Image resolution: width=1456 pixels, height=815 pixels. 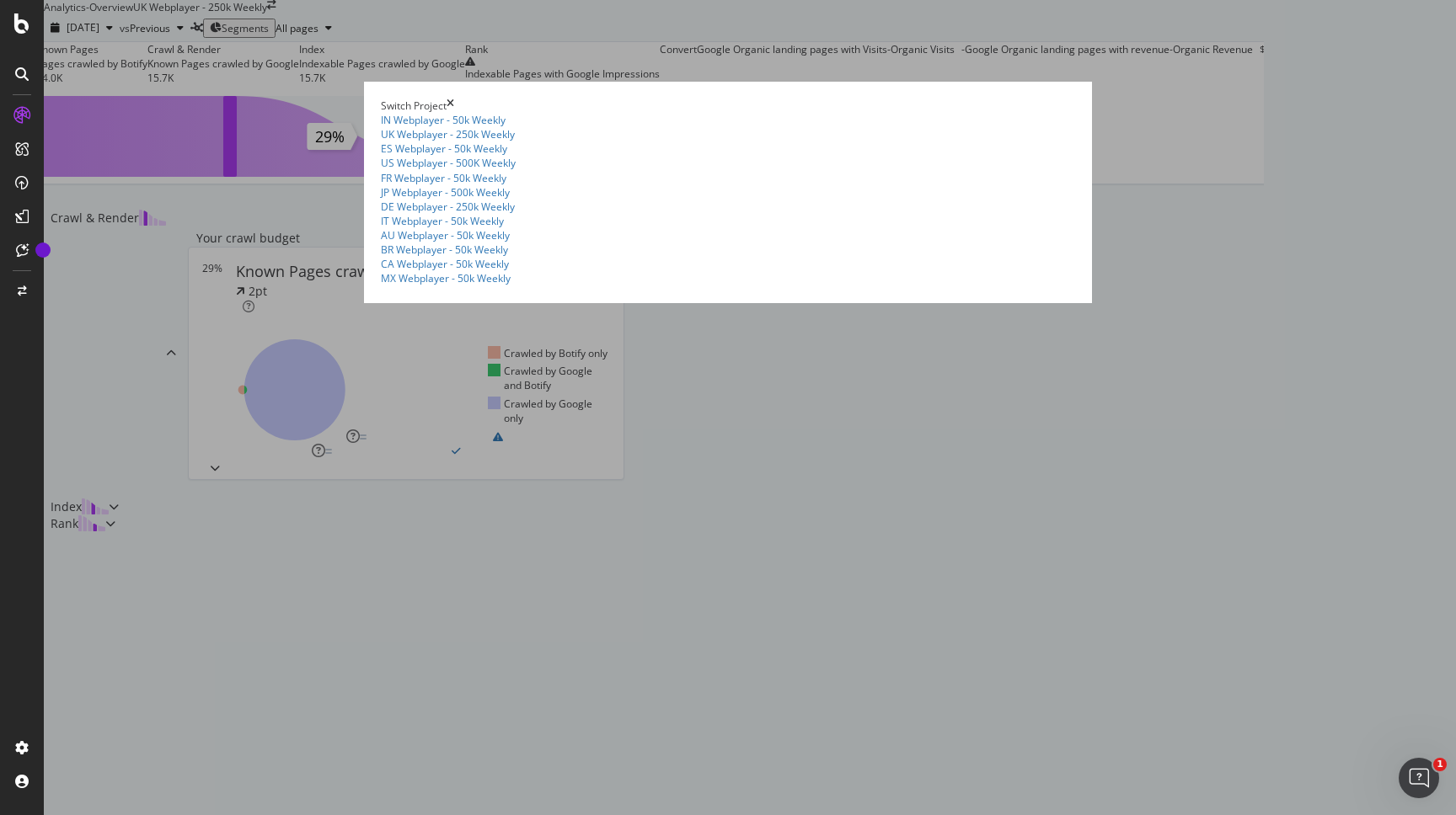 I want to click on summary: ES Webplayer - 50k Weekly, so click(x=728, y=148).